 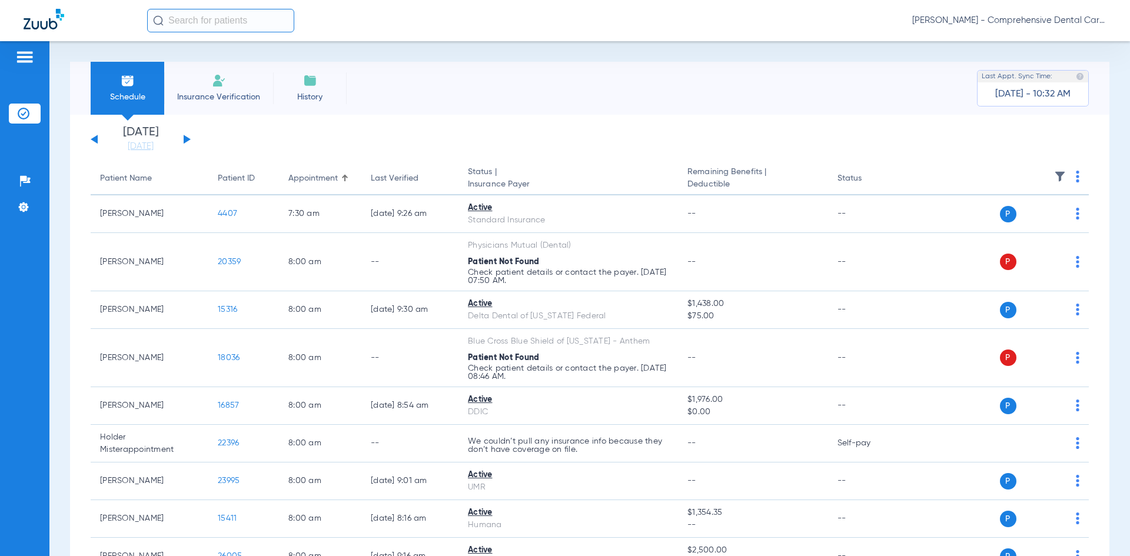 What do you see at coordinates (753, 304) in the screenshot?
I see `span: $1,438.00` at bounding box center [753, 304].